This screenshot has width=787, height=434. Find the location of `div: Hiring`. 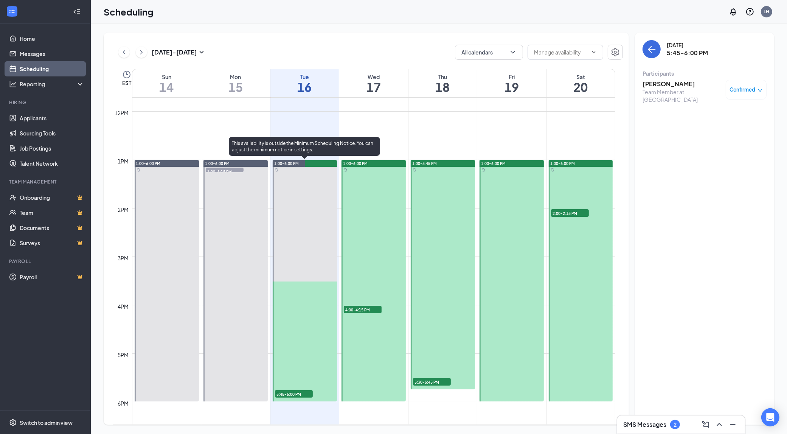

div: Hiring is located at coordinates (46, 102).